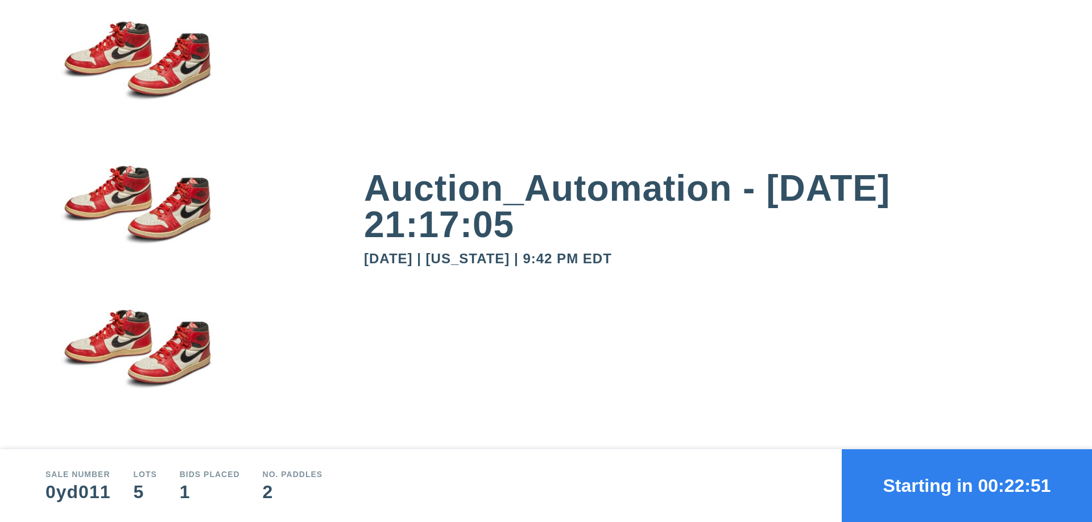  Describe the element at coordinates (210, 474) in the screenshot. I see `div: Bids Placed` at that location.